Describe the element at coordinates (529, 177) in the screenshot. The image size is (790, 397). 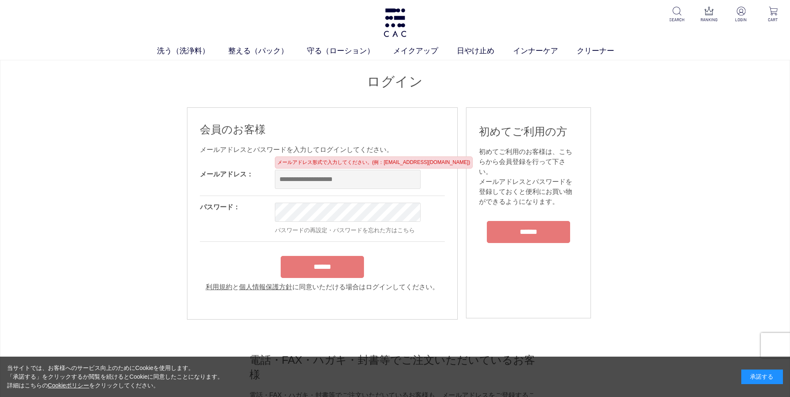
I see `div: 初めてご利用のお客様は、こちらから会員登録を行って下さい。 メールアドレスとパスワードを登録しておくと便利にお買い物ができるようになります。` at that location.